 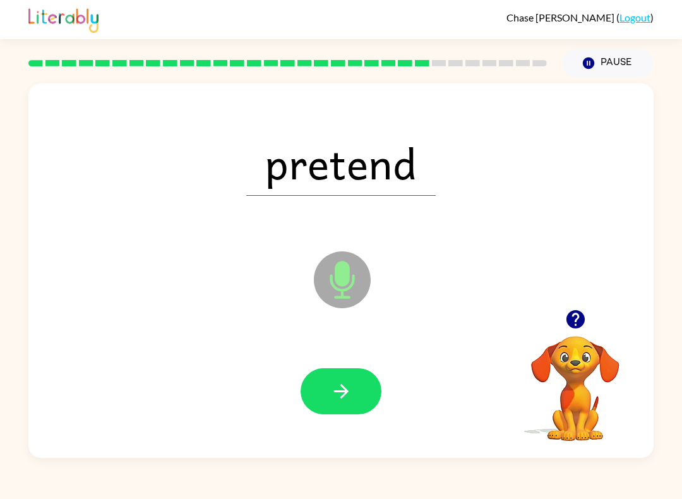 I want to click on span: pretend, so click(x=341, y=163).